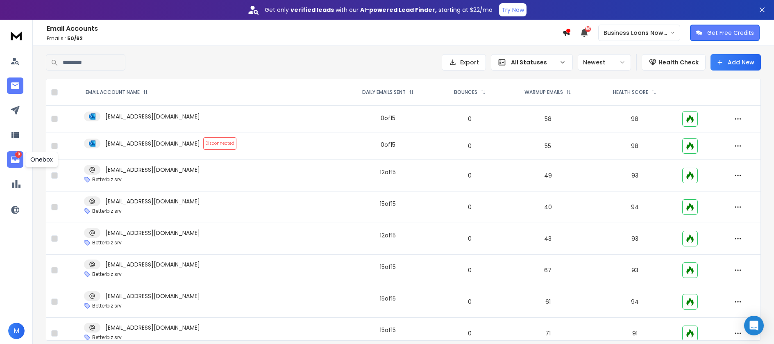 This screenshot has height=344, width=774. I want to click on div: EMAIL ACCOUNT NAME, so click(117, 92).